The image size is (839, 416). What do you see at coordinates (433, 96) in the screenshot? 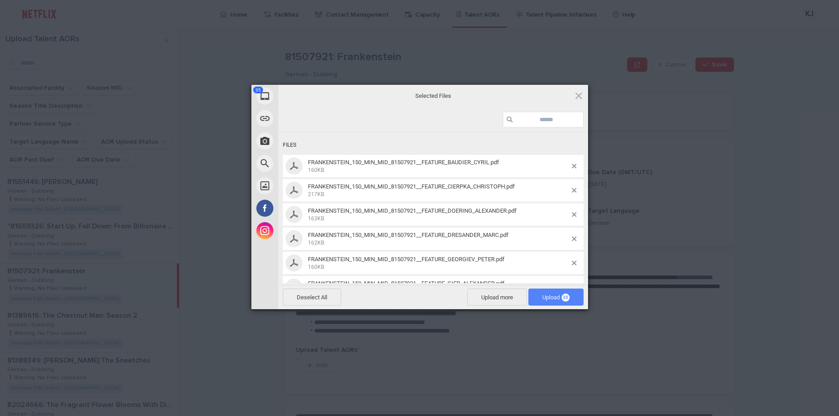
I see `span: Selected Files` at bounding box center [433, 96].